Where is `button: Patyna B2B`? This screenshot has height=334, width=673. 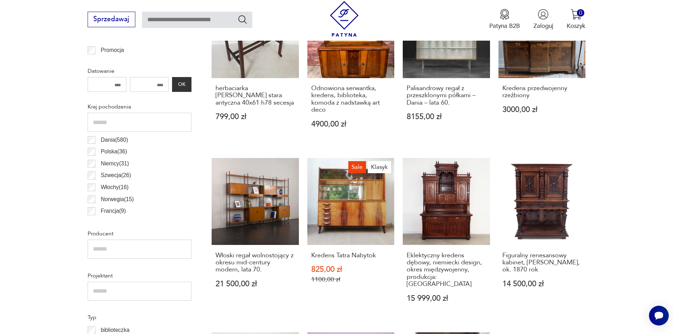
button: Patyna B2B is located at coordinates (504, 19).